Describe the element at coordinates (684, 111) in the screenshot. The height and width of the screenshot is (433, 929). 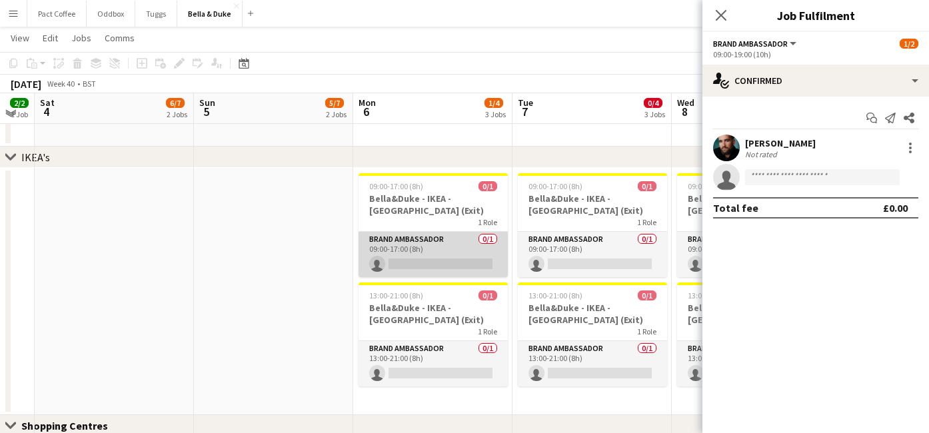
I see `span: 8` at that location.